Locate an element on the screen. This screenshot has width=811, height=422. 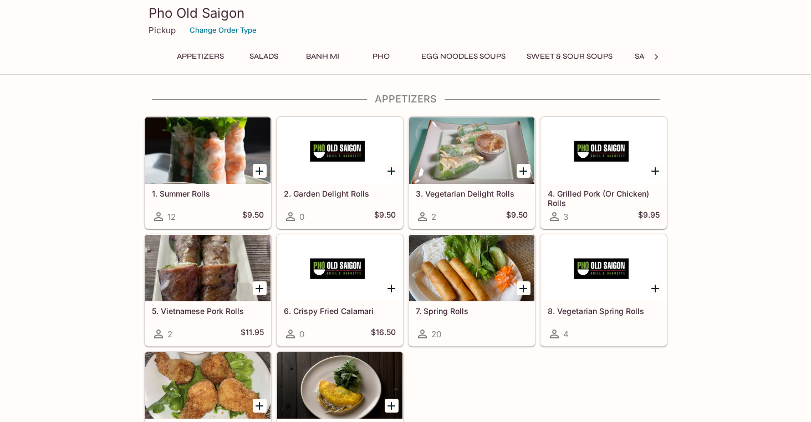
h5: 5. Vietnamese Pork Rolls is located at coordinates (208, 311).